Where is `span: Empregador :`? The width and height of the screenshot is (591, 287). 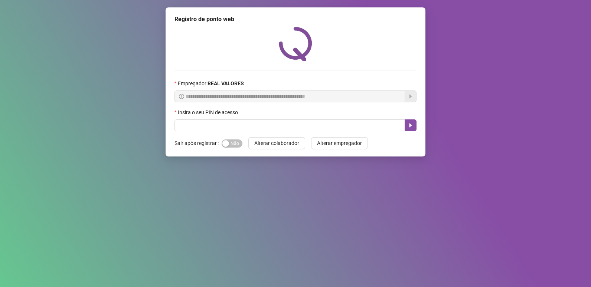
span: Empregador : is located at coordinates (211, 84).